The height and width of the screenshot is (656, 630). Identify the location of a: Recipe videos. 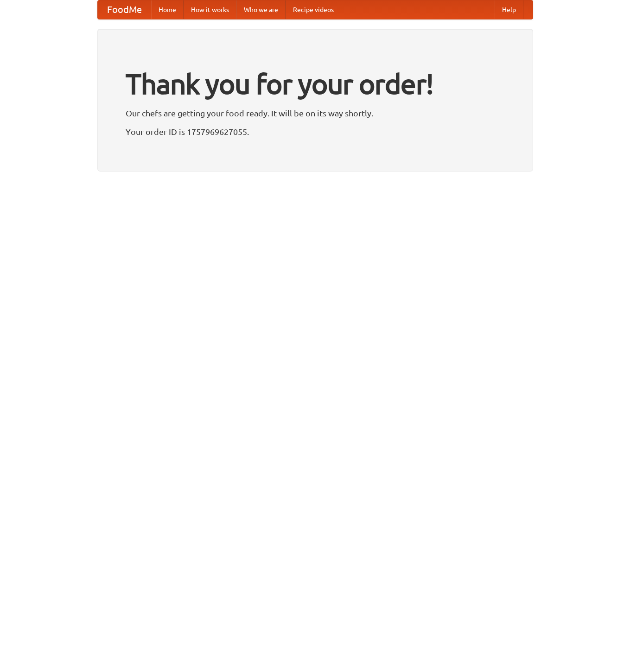
(313, 10).